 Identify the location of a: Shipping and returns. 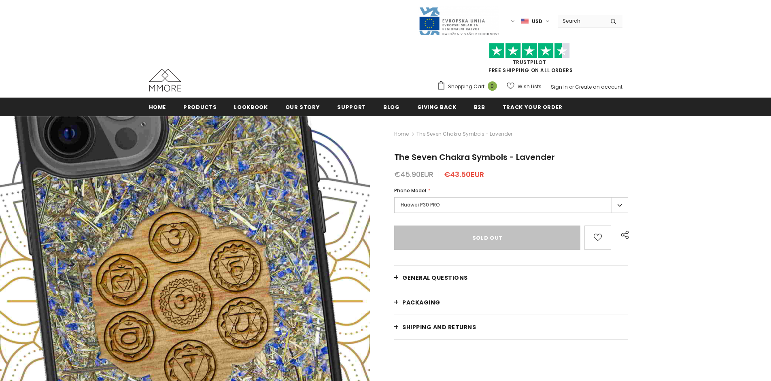
(511, 327).